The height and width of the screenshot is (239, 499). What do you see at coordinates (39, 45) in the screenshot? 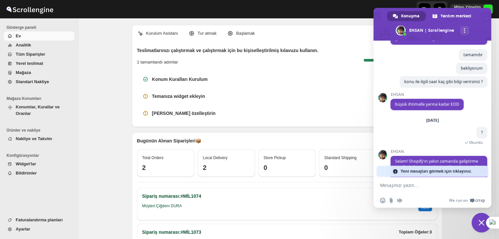
I see `button: Analitik` at bounding box center [39, 45].